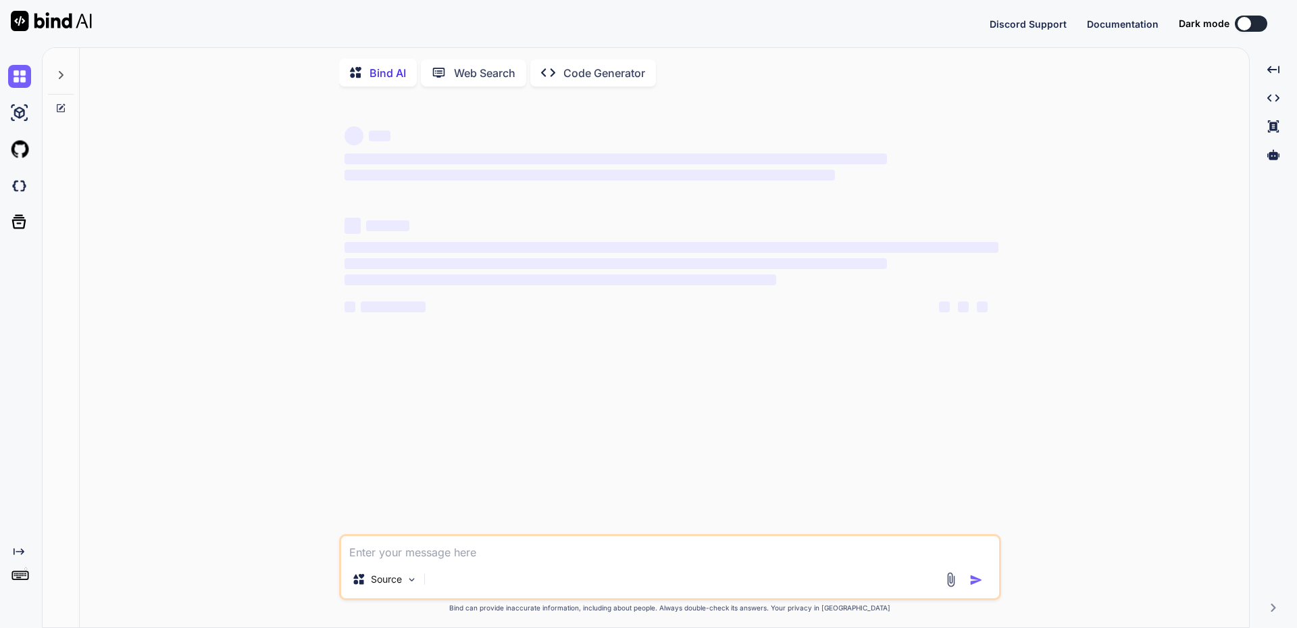 The image size is (1297, 628). What do you see at coordinates (20, 76) in the screenshot?
I see `img: chat` at bounding box center [20, 76].